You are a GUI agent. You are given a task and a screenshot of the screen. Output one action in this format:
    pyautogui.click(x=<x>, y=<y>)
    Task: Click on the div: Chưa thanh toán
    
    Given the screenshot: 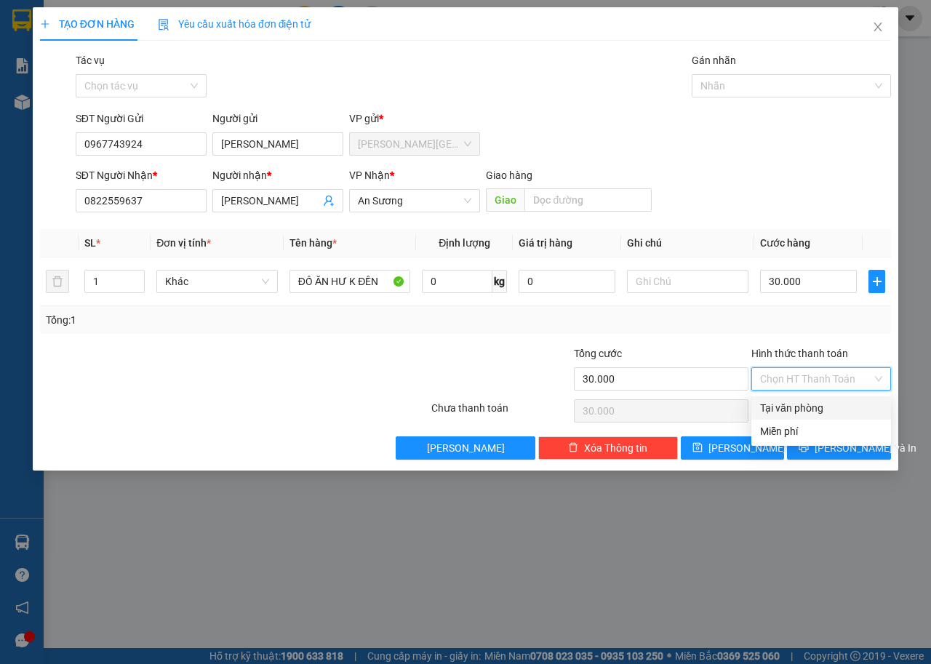 What is the action you would take?
    pyautogui.click(x=501, y=412)
    